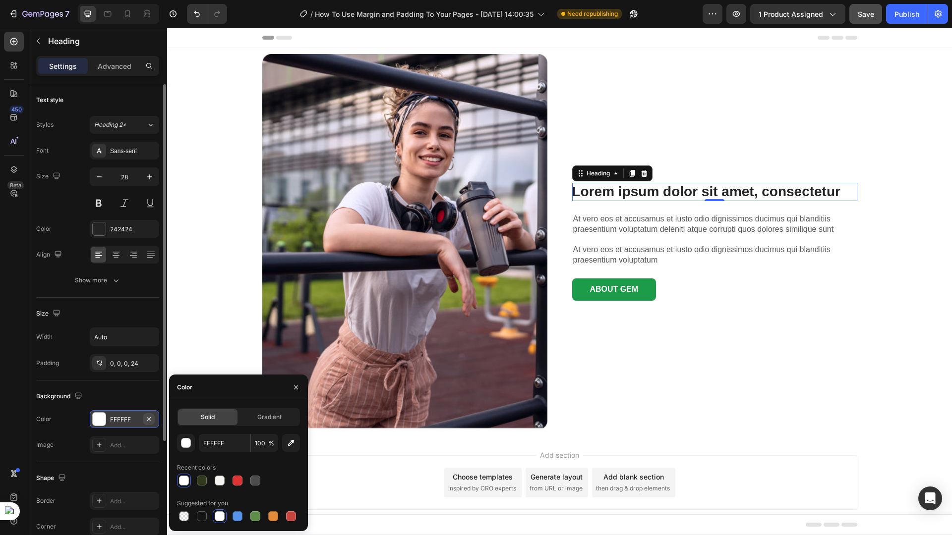 This screenshot has width=952, height=535. I want to click on span: from URL or image, so click(389, 461).